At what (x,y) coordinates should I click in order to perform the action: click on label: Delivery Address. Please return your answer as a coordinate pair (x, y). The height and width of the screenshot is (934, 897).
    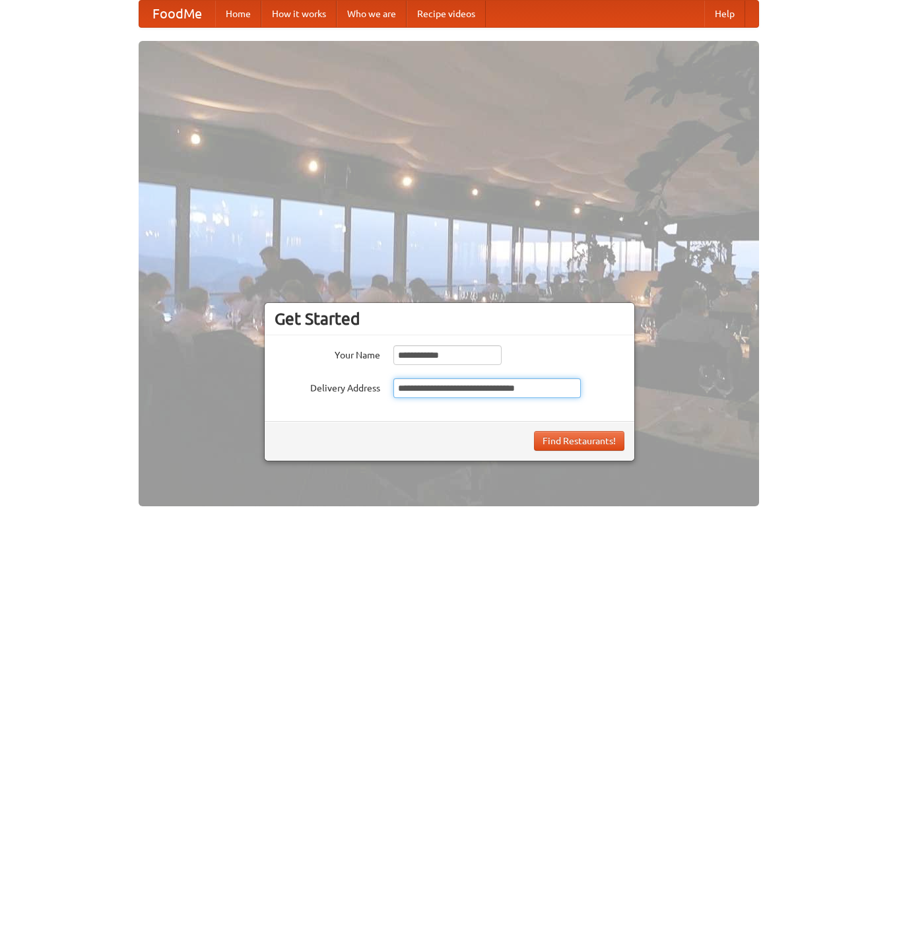
    Looking at the image, I should click on (327, 386).